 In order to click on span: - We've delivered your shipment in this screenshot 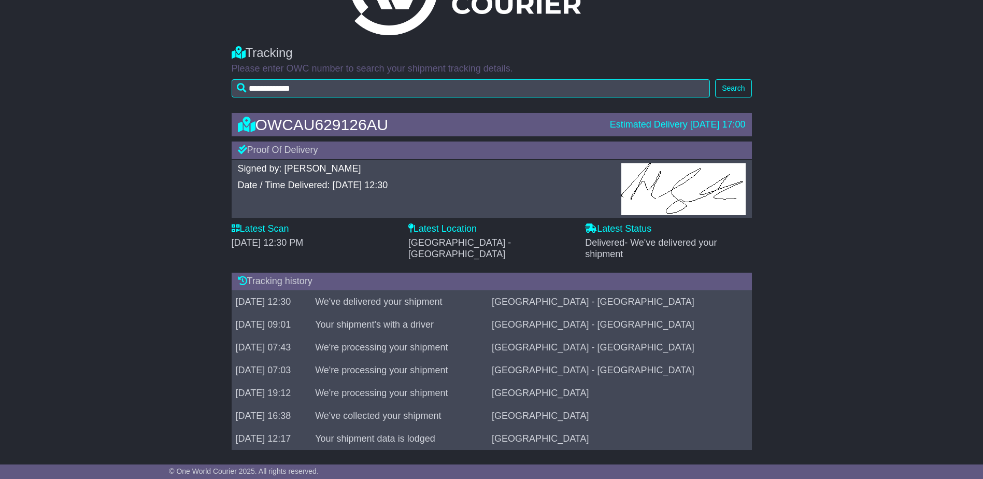, I will do `click(651, 248)`.